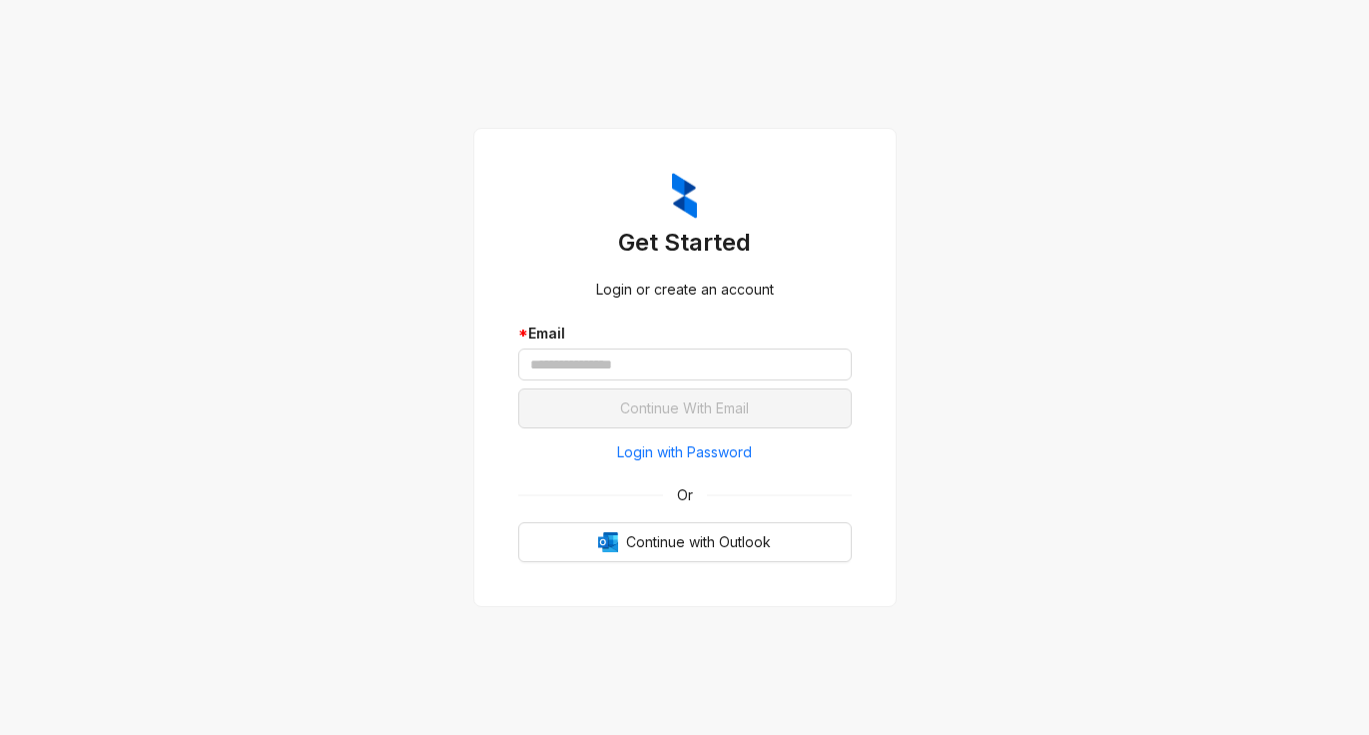 This screenshot has width=1369, height=735. What do you see at coordinates (685, 495) in the screenshot?
I see `span: Or` at bounding box center [685, 495].